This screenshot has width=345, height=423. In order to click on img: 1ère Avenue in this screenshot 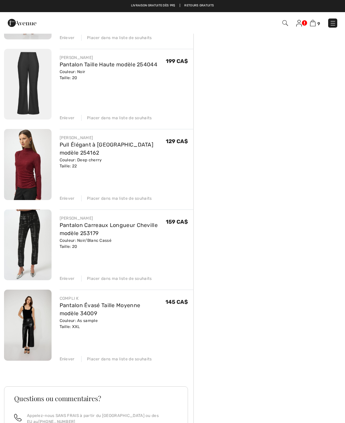, I will do `click(22, 23)`.